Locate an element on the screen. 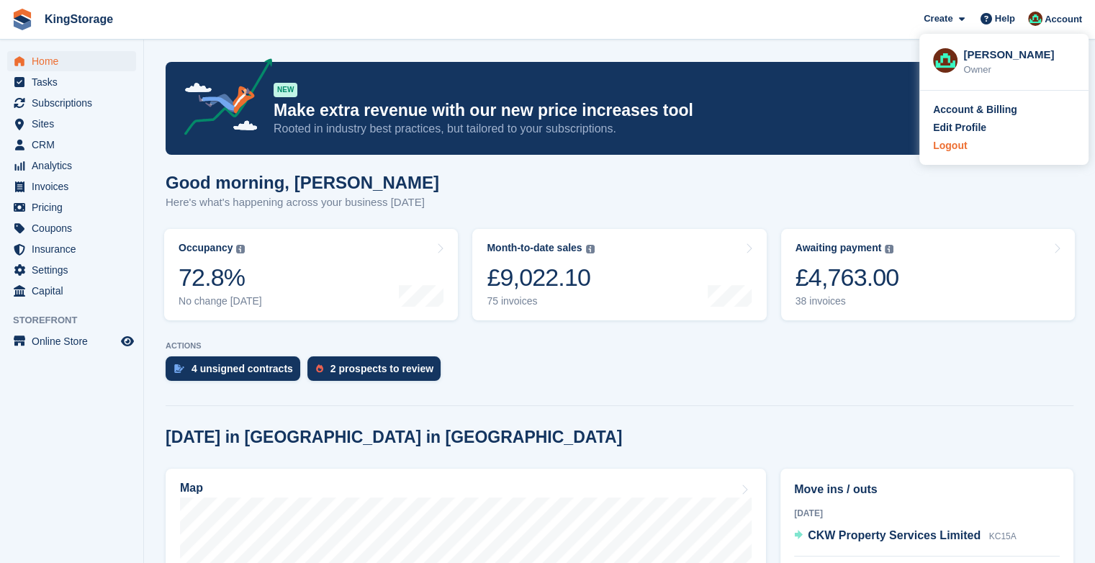 This screenshot has width=1095, height=563. a: 2 prospects to review is located at coordinates (377, 372).